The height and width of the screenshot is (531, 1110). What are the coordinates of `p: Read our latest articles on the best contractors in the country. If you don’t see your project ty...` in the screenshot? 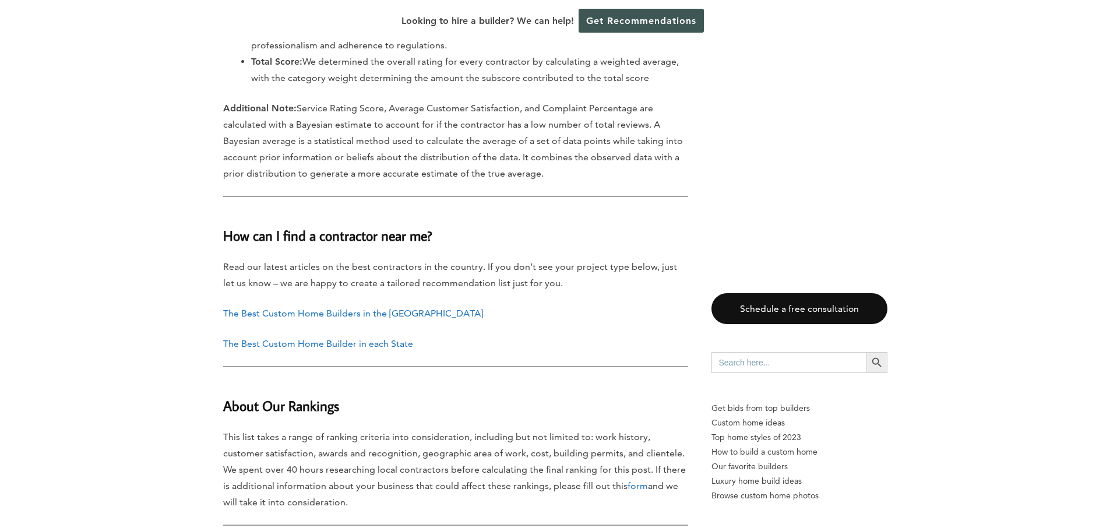 It's located at (456, 275).